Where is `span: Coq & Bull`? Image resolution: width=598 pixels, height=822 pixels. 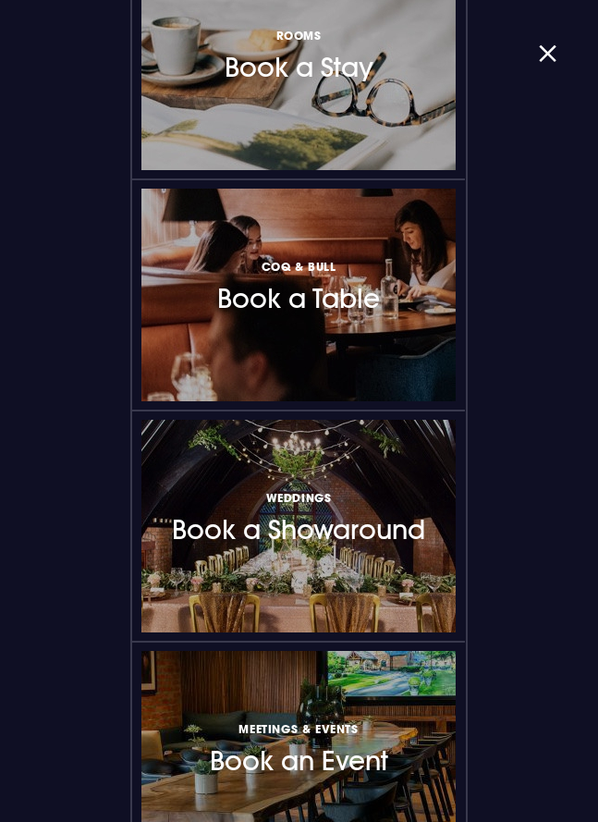
span: Coq & Bull is located at coordinates (299, 266).